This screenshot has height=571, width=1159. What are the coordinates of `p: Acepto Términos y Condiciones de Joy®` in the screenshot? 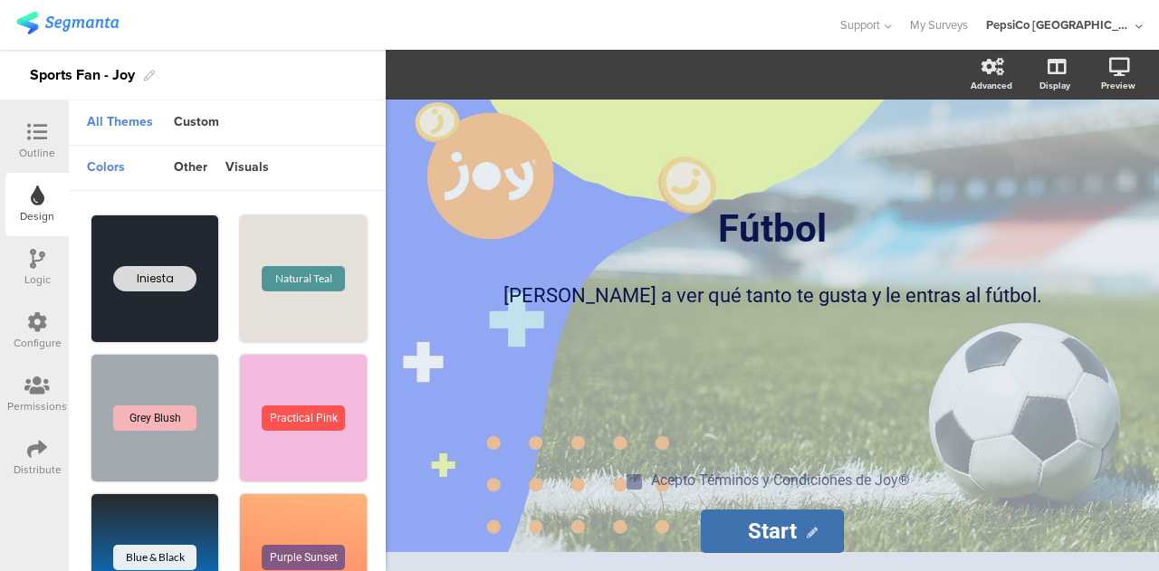 It's located at (780, 480).